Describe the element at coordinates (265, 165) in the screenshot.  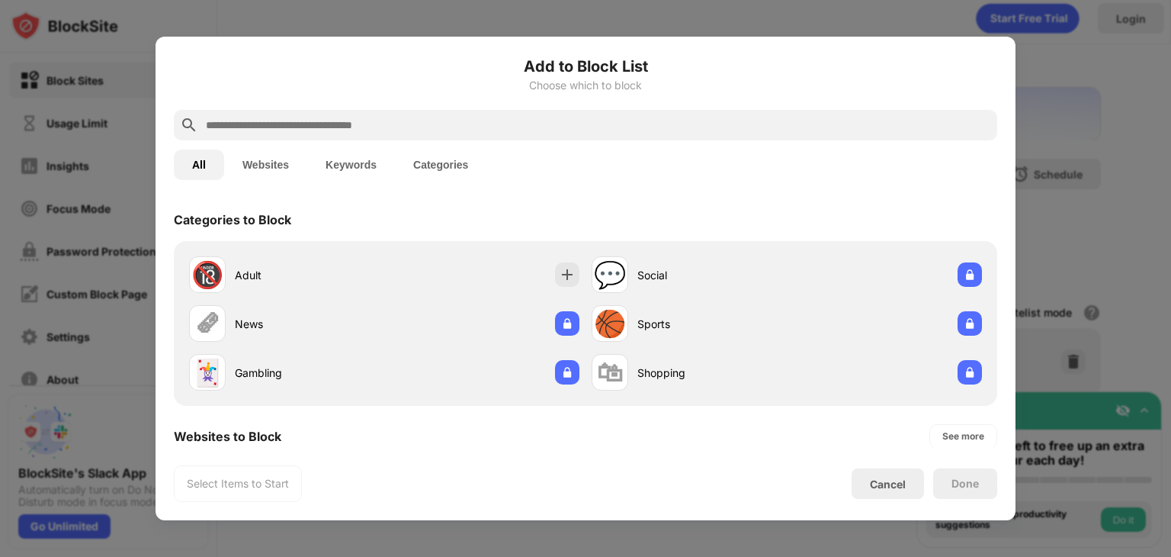
I see `button: Websites` at that location.